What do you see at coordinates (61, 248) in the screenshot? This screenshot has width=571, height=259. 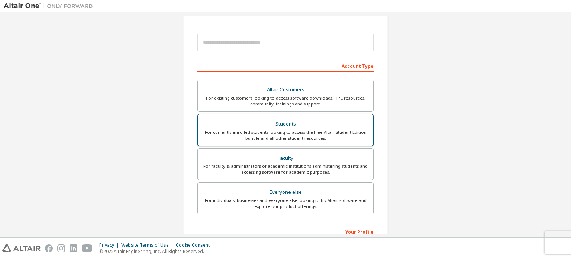 I see `img: instagram.svg` at bounding box center [61, 248].